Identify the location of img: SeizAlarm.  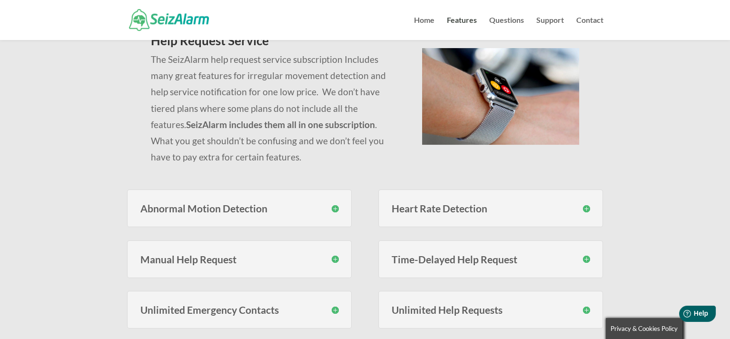
(169, 20).